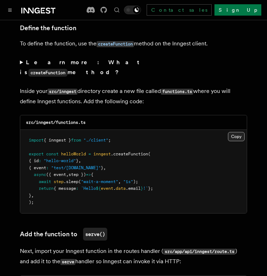 Image resolution: width=267 pixels, height=276 pixels. I want to click on button: Toggle dark mode, so click(133, 10).